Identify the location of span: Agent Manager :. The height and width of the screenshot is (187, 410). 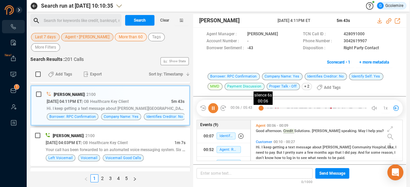
(225, 34).